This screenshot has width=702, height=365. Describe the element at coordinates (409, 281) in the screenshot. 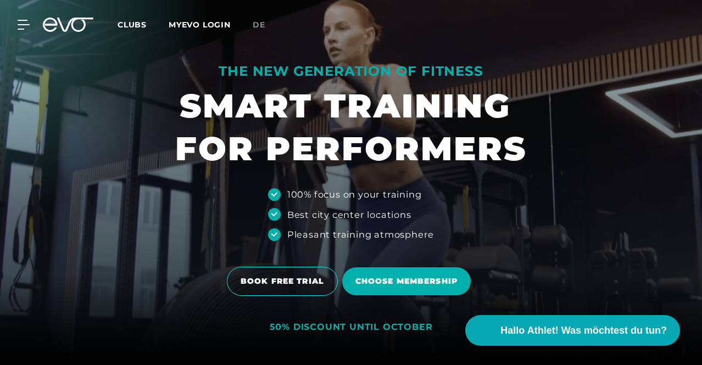

I see `a: Choose membership` at that location.